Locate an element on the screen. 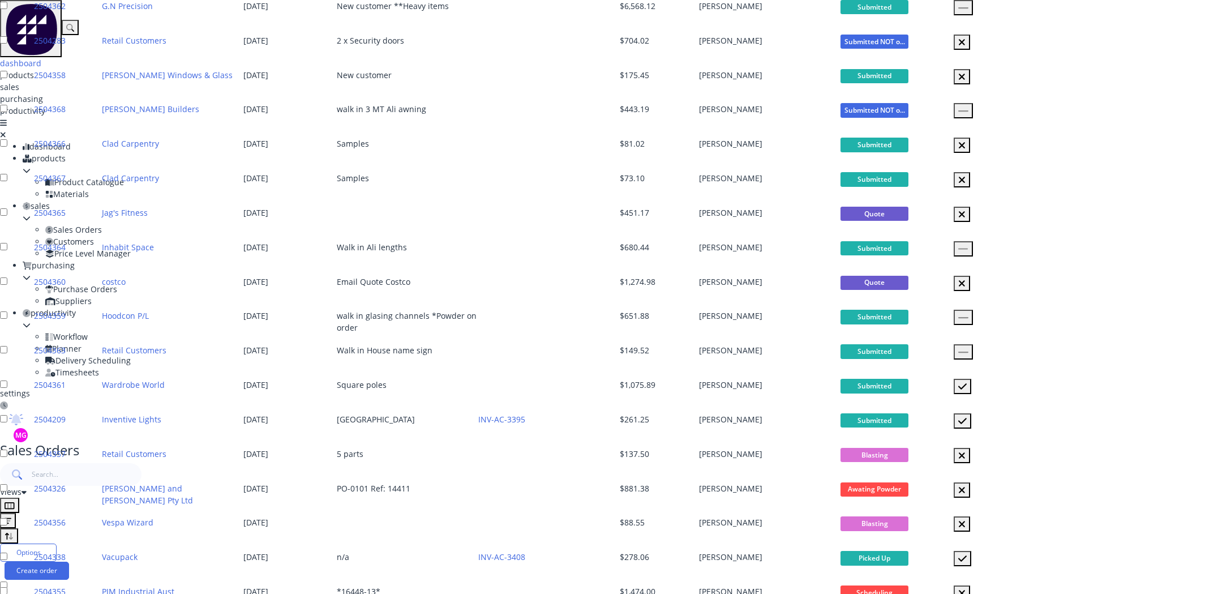 The width and height of the screenshot is (1218, 594). div: $704.02 is located at coordinates (660, 40).